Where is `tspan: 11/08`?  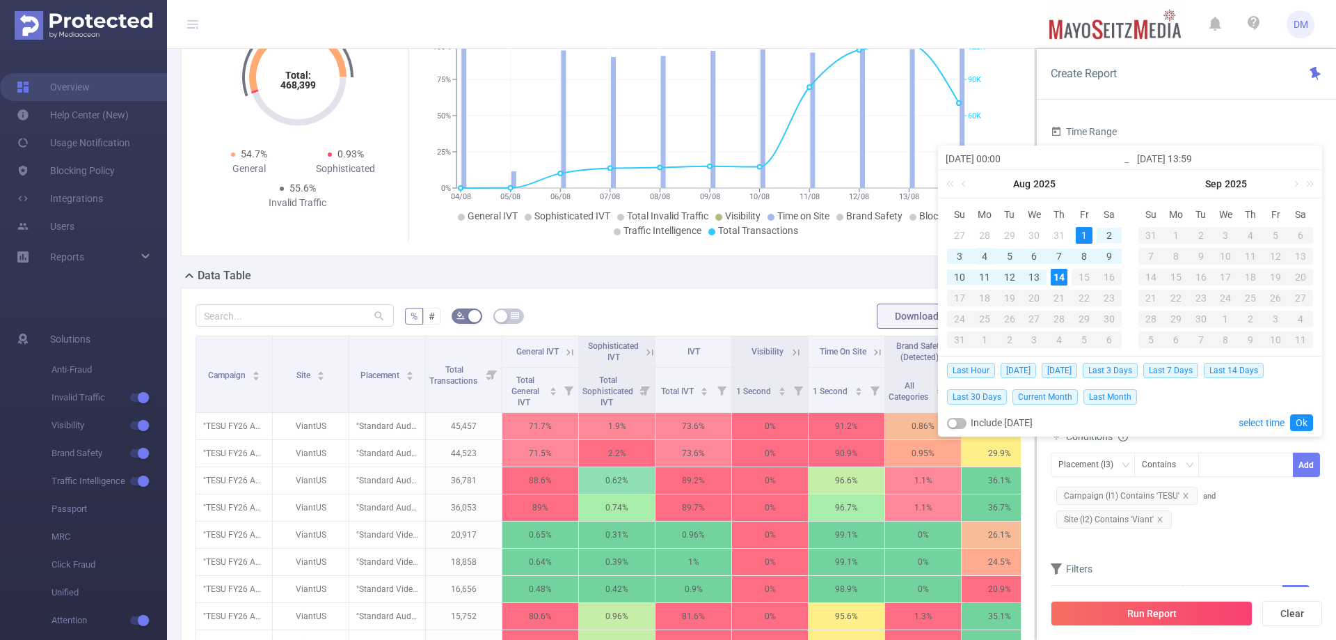
tspan: 11/08 is located at coordinates (809, 196).